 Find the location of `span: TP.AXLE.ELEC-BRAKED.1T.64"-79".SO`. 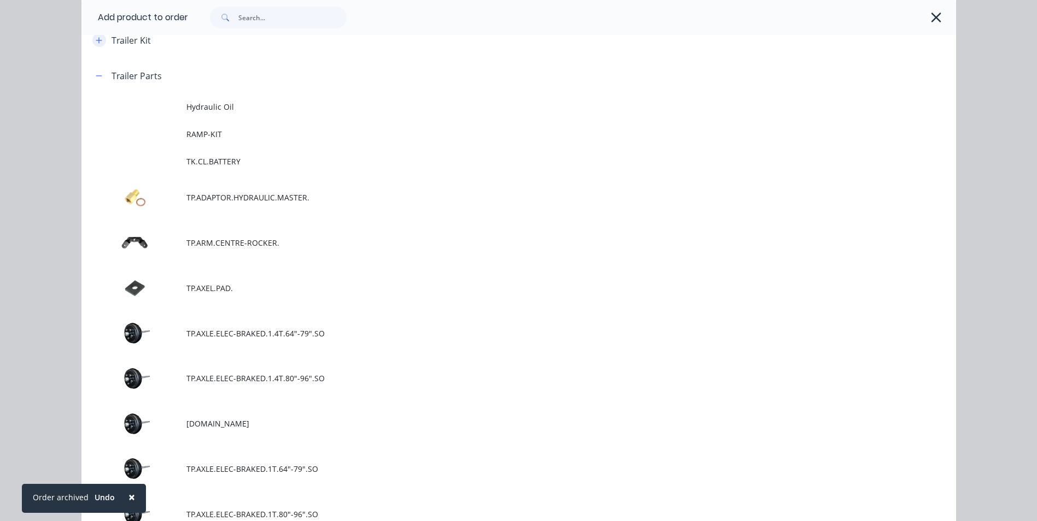

span: TP.AXLE.ELEC-BRAKED.1T.64"-79".SO is located at coordinates (494, 469).